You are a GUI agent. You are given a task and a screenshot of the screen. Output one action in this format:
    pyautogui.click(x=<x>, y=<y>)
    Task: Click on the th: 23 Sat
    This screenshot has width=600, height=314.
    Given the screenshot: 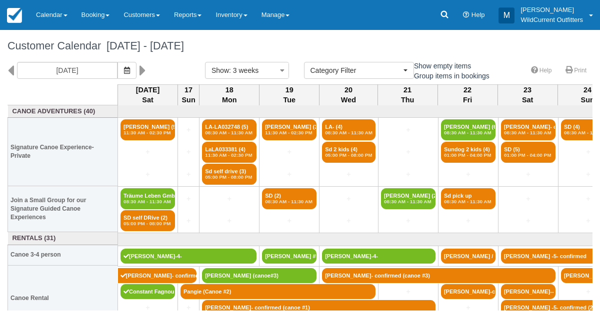 What is the action you would take?
    pyautogui.click(x=527, y=95)
    